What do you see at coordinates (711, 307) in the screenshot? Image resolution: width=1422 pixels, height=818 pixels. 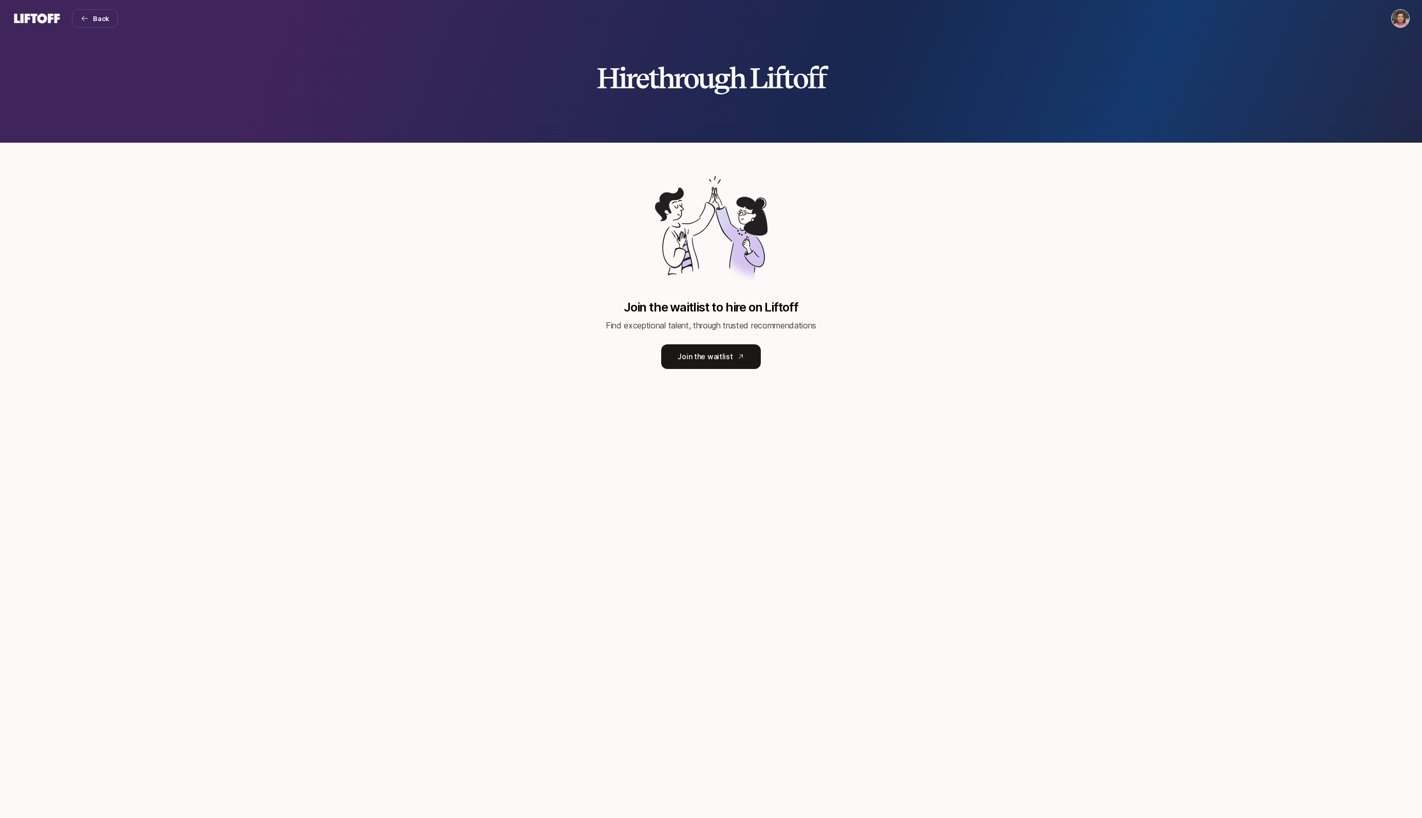 I see `p: Join the waitlist to hire on Liftoff` at bounding box center [711, 307].